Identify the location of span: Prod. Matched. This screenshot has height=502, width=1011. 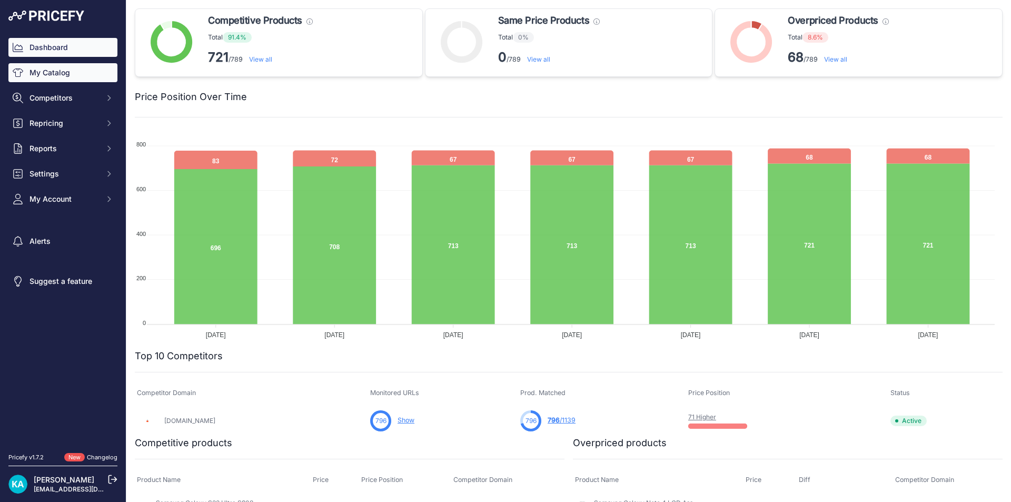
(543, 392).